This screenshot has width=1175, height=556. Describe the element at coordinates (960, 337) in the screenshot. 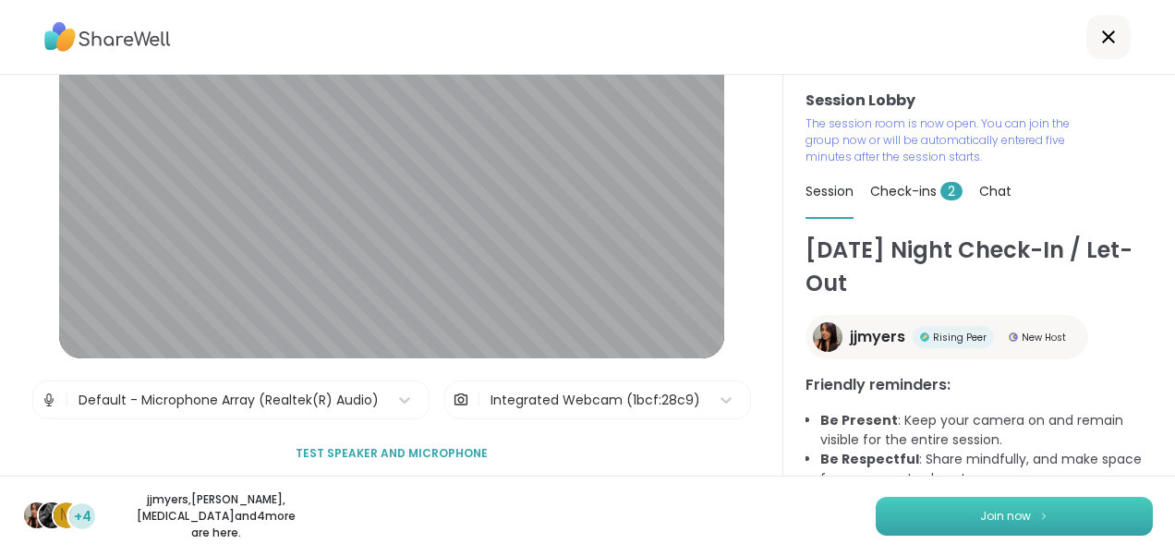

I see `span: Rising Peer` at that location.